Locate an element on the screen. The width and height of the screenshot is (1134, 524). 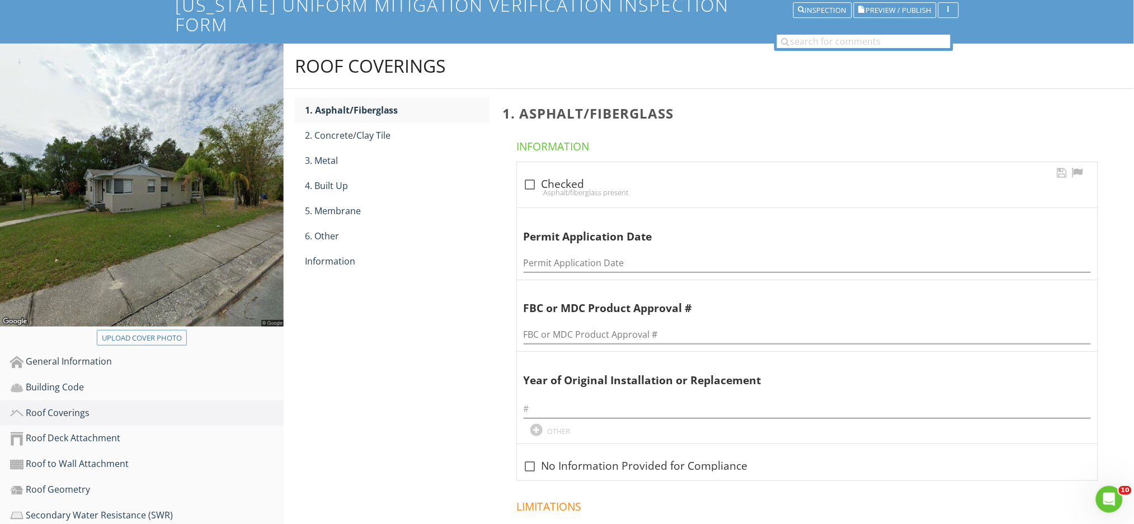
div: 1. Asphalt/Fiberglass is located at coordinates (397, 110).